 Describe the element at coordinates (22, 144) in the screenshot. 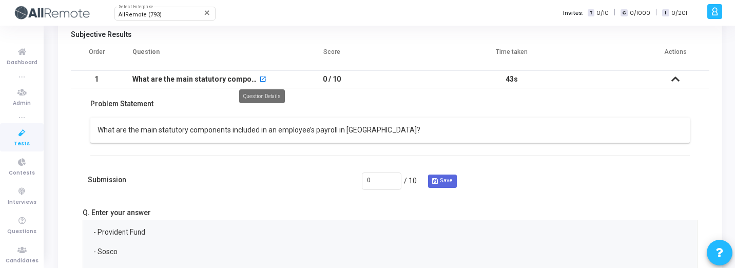

I see `span: Tests` at that location.